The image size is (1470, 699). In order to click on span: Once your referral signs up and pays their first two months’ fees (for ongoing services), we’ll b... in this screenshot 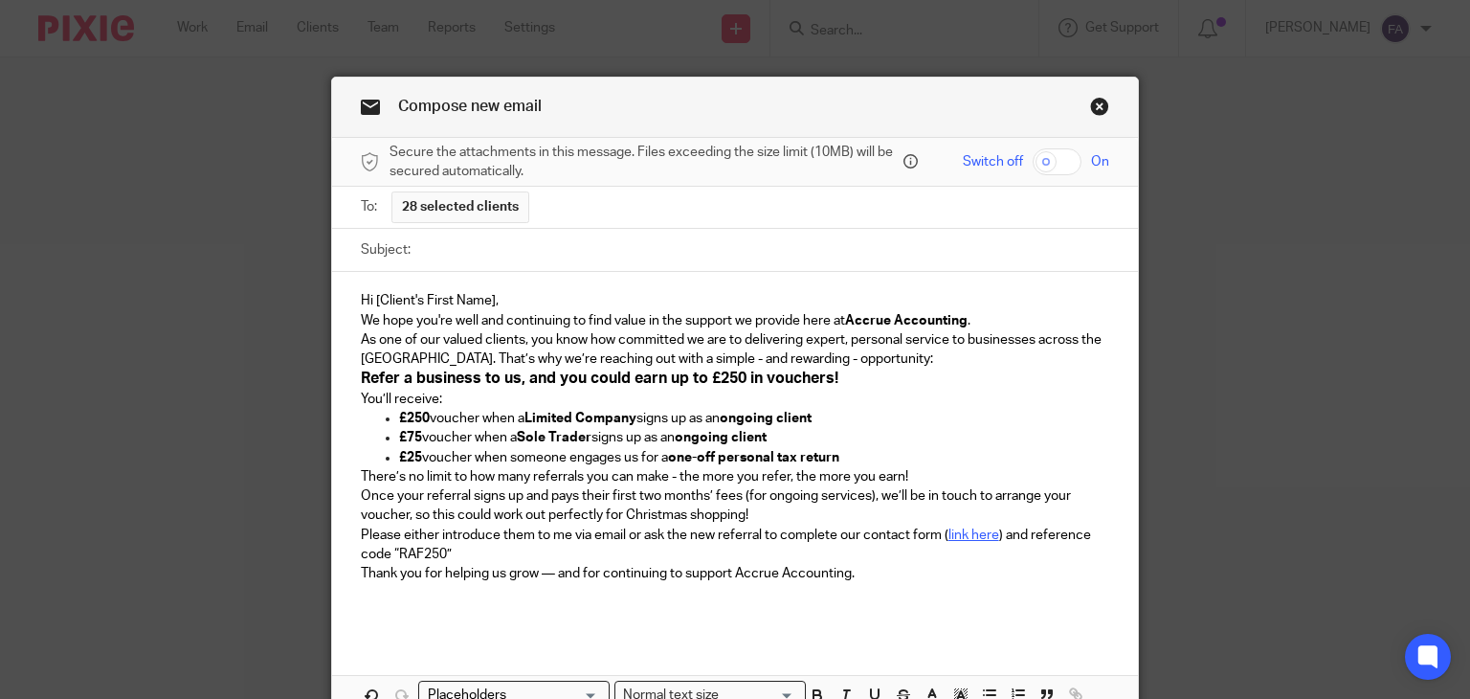, I will do `click(717, 505)`.